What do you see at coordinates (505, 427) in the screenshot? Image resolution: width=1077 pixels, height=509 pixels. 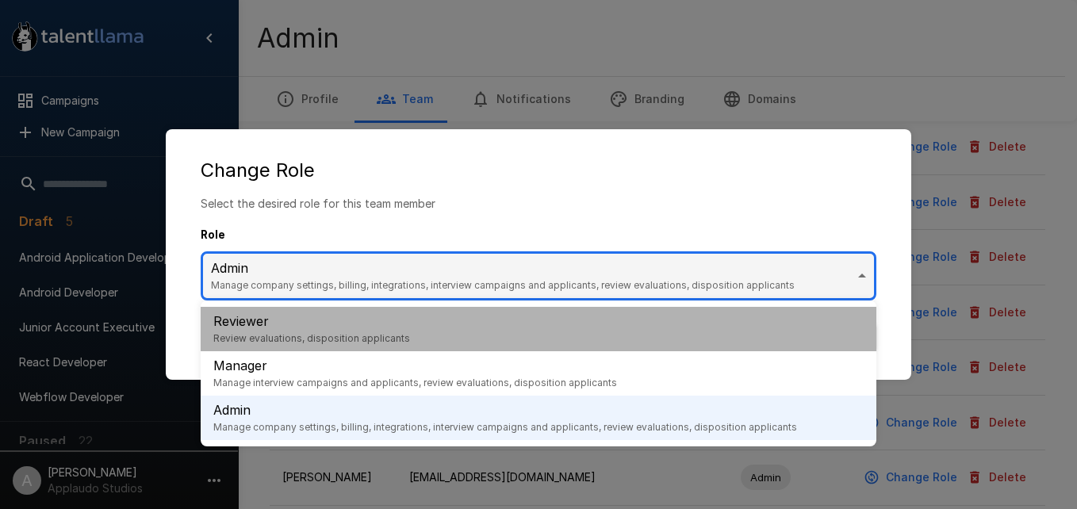 I see `span: Manage company settings, billing, integrations, interview campaigns and applicants, review evalua...` at bounding box center [505, 427].